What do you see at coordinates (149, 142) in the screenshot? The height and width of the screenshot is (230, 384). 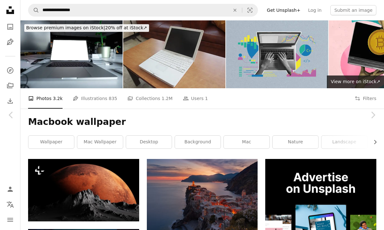 I see `a: desktop` at bounding box center [149, 142].